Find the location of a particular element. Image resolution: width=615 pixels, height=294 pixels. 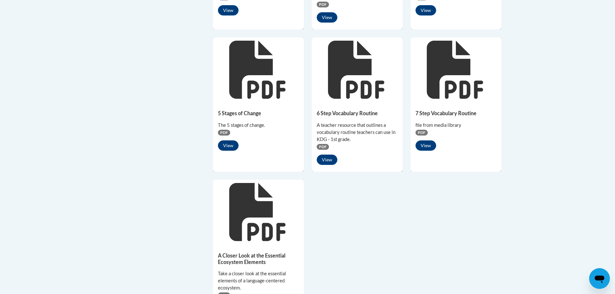

h5: 6 Step Vocabulary Routine is located at coordinates (357, 113).